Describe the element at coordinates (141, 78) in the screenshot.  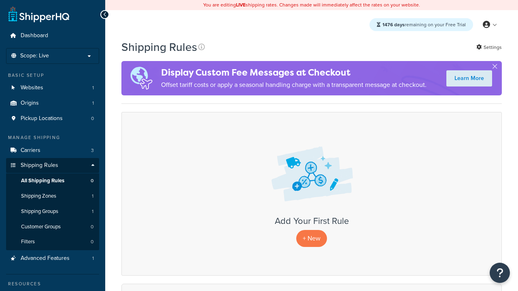
I see `img: duties-banner-06bc72dcb5fe05cb3f9472aba00be2ae8eb53ab6f0d8bb03d382ba314ac3c341.png` at that location.